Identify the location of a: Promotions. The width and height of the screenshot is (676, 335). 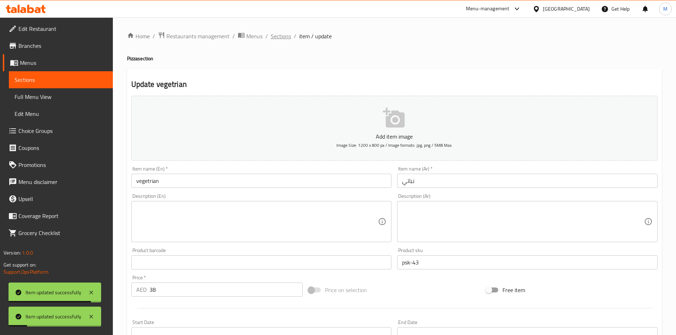
(58, 165).